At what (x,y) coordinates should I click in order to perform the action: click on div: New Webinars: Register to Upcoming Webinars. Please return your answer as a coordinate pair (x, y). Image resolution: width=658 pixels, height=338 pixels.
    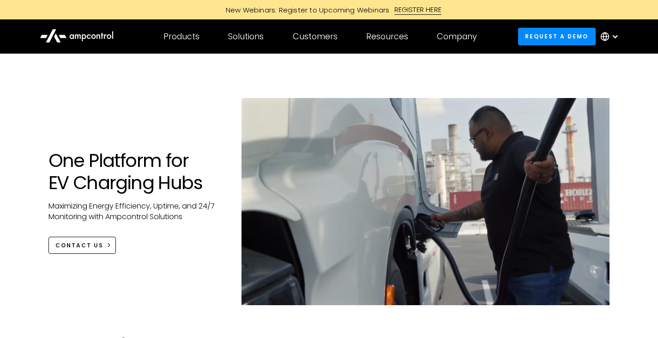
    Looking at the image, I should click on (305, 10).